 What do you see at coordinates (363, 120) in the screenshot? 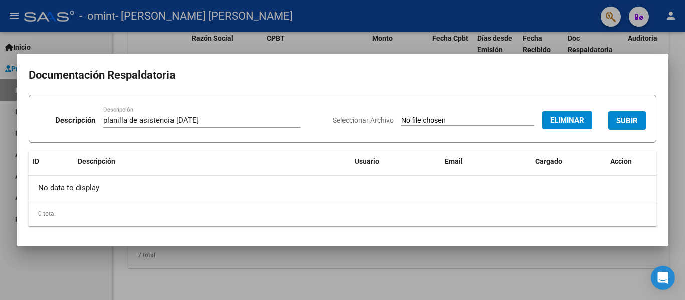
I see `span: Seleccionar Archivo` at bounding box center [363, 120].